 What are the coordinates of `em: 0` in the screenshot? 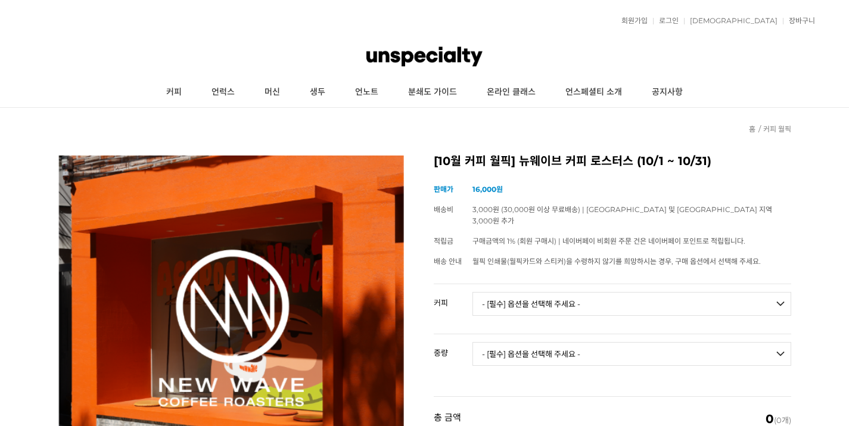 It's located at (769, 419).